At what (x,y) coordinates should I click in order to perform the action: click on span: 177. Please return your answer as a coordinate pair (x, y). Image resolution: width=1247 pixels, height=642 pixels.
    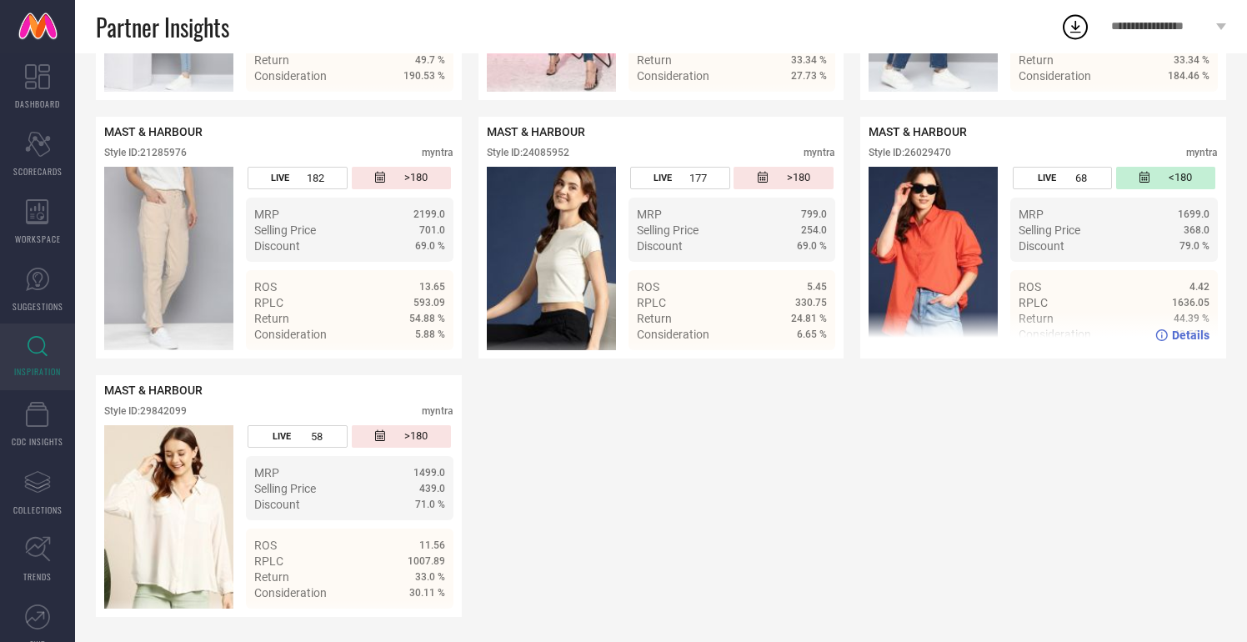
    Looking at the image, I should click on (698, 178).